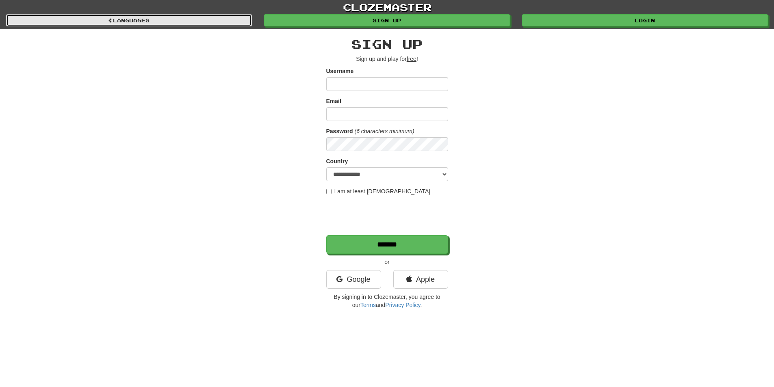  What do you see at coordinates (340, 71) in the screenshot?
I see `label: Username` at bounding box center [340, 71].